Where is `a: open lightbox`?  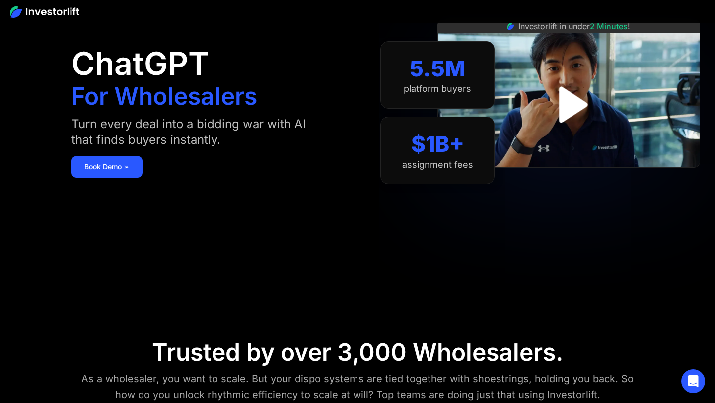
a: open lightbox is located at coordinates (569, 105).